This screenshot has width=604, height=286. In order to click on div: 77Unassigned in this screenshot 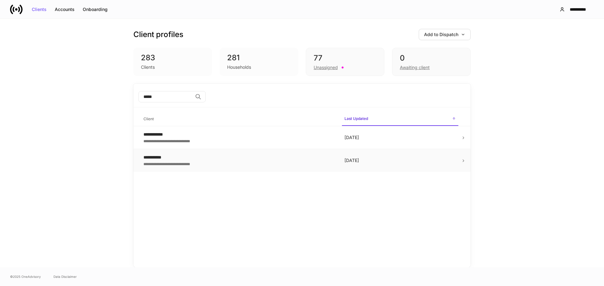, I will do `click(345, 62)`.